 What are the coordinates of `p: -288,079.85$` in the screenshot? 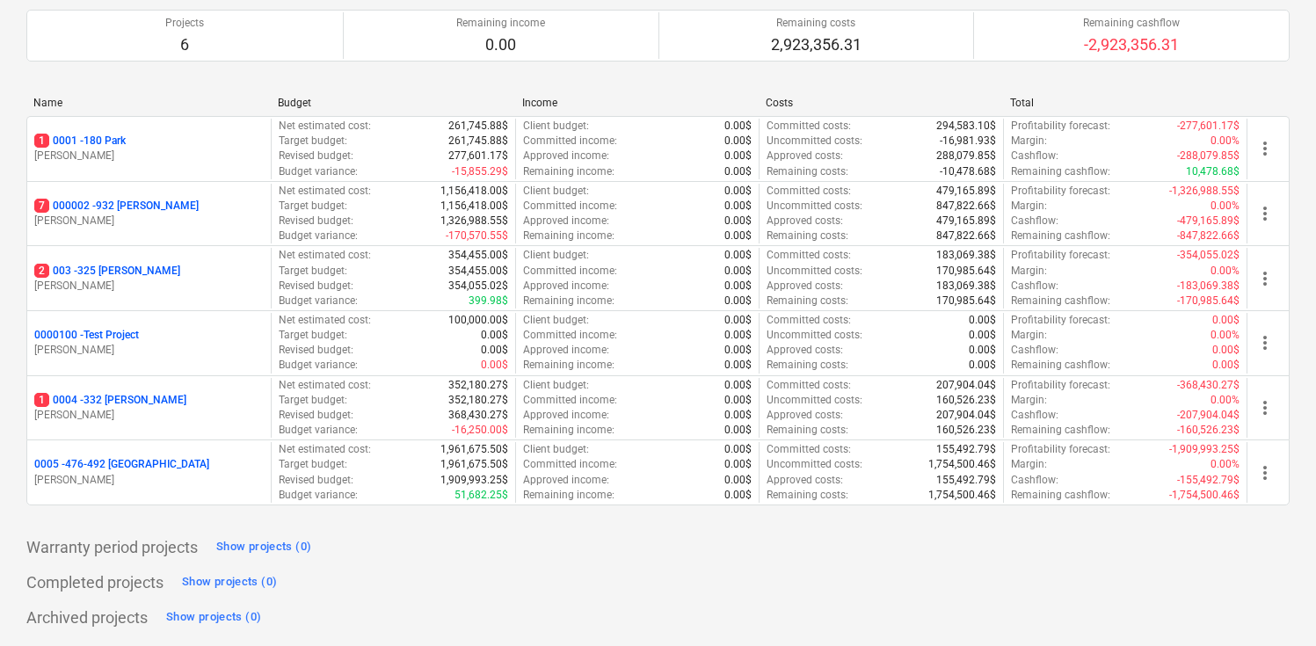 It's located at (1208, 156).